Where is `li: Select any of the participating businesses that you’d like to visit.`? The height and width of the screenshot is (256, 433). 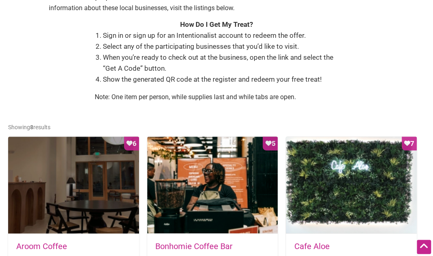
li: Select any of the participating businesses that you’d like to visit. is located at coordinates (221, 46).